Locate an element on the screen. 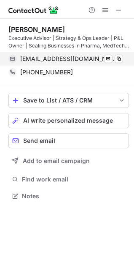  img: ContactOut v5.3.10 is located at coordinates (34, 10).